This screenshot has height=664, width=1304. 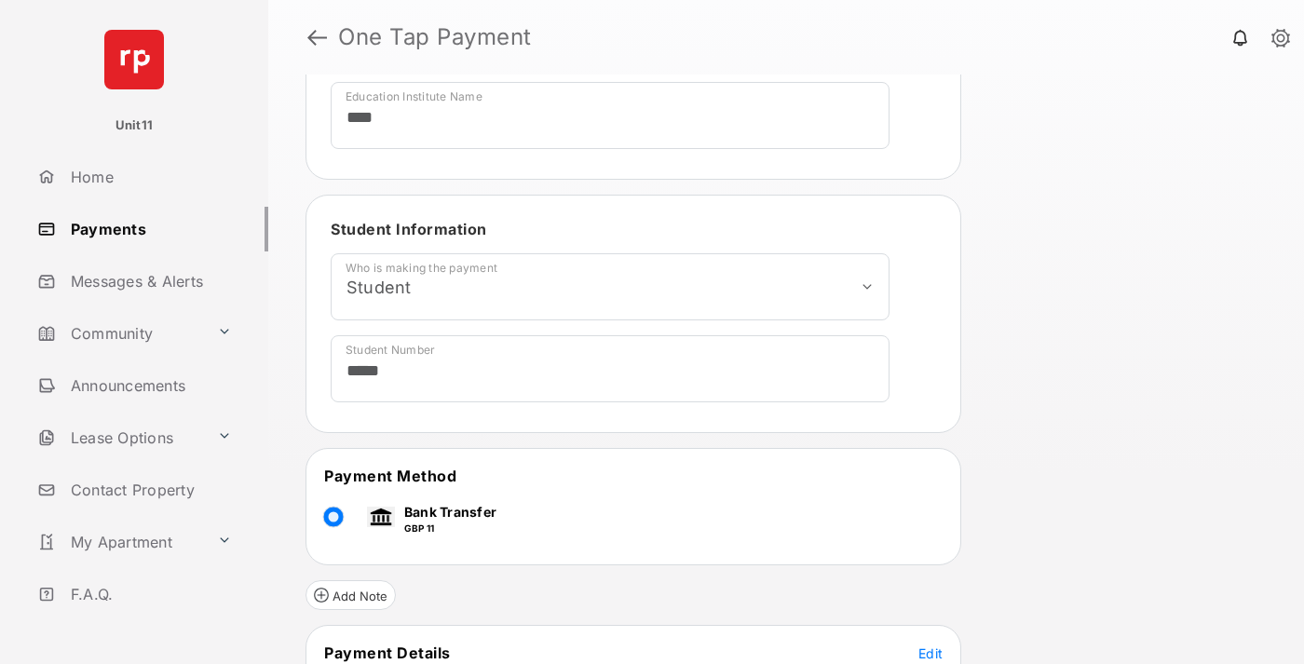 I want to click on a: My Apartment, so click(x=119, y=542).